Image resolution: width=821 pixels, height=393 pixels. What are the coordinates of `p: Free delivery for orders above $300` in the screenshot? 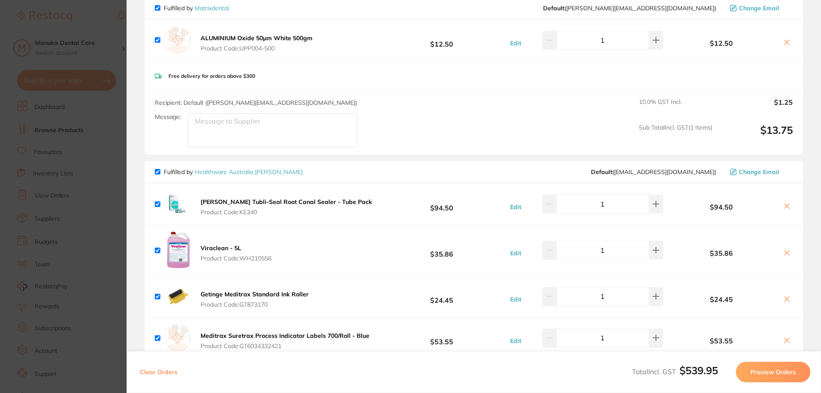 It's located at (212, 76).